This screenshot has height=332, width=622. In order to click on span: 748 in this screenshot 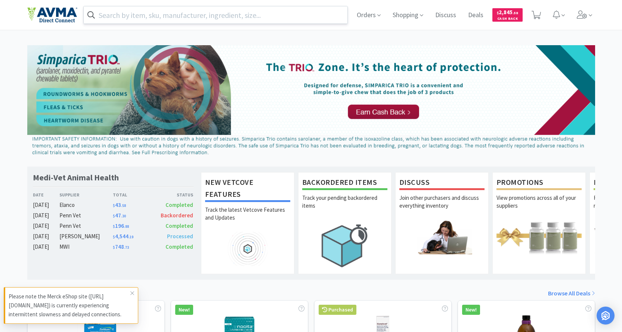, I will do `click(121, 247)`.